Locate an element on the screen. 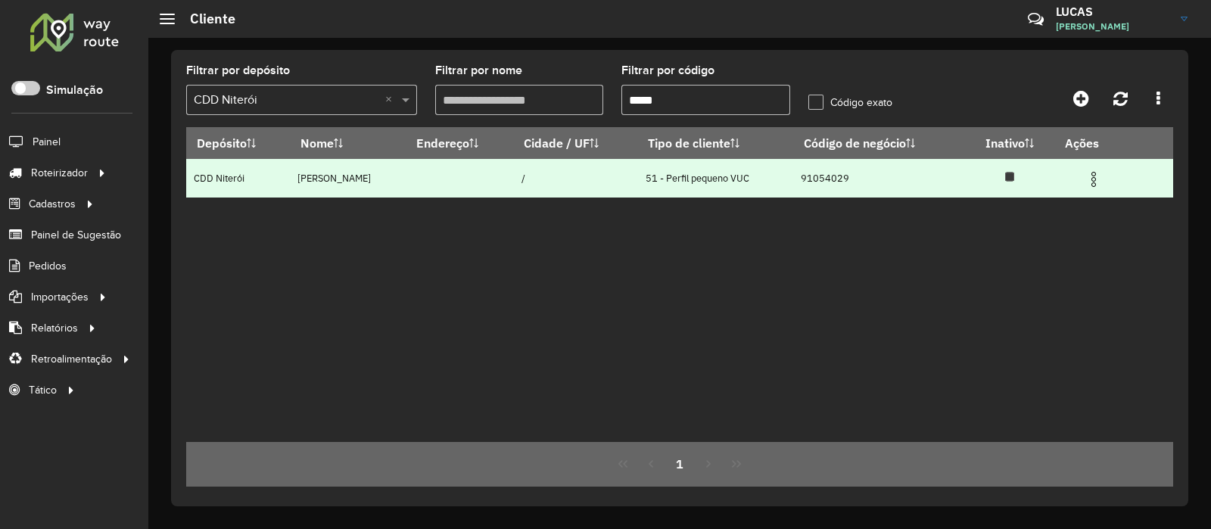 The width and height of the screenshot is (1211, 529). td: 91054029 is located at coordinates (879, 178).